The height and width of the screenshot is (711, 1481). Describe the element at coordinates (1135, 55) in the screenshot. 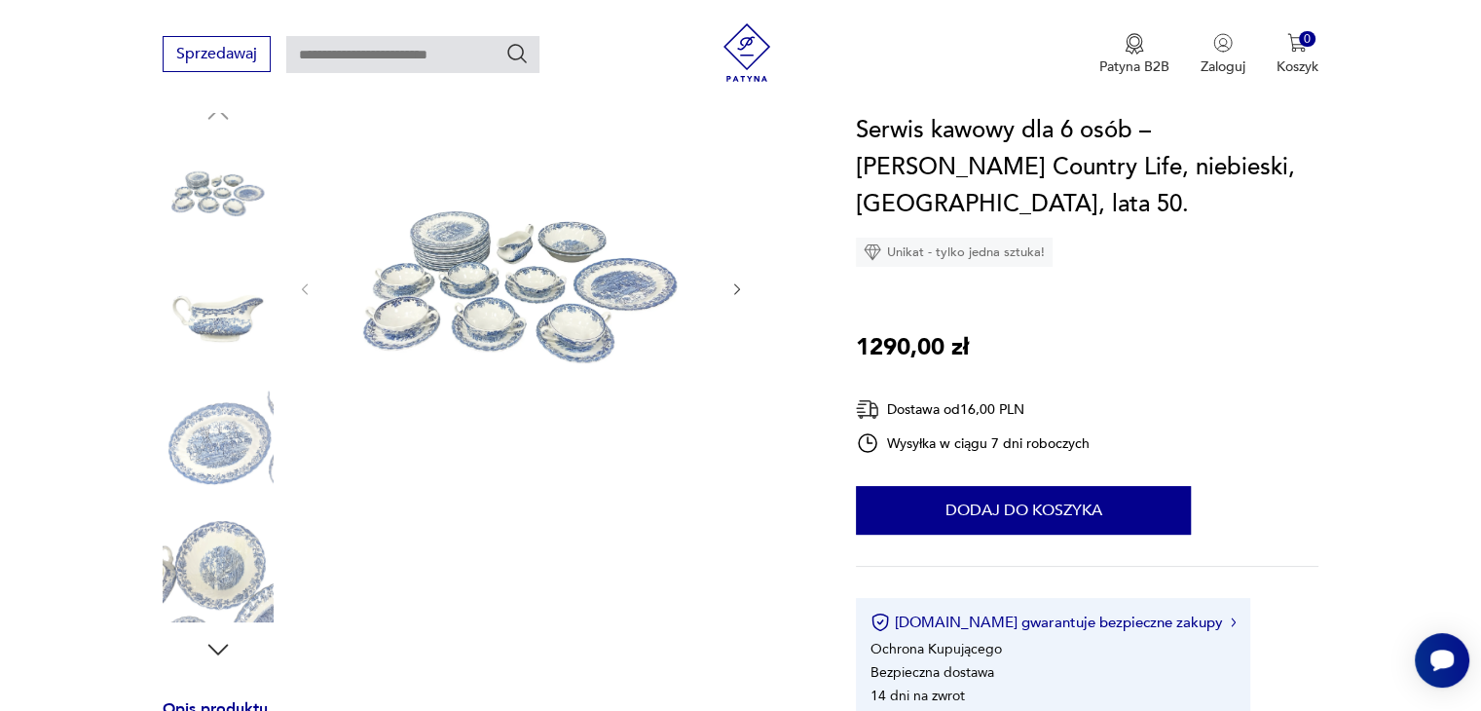

I see `button: Patyna B2B` at that location.